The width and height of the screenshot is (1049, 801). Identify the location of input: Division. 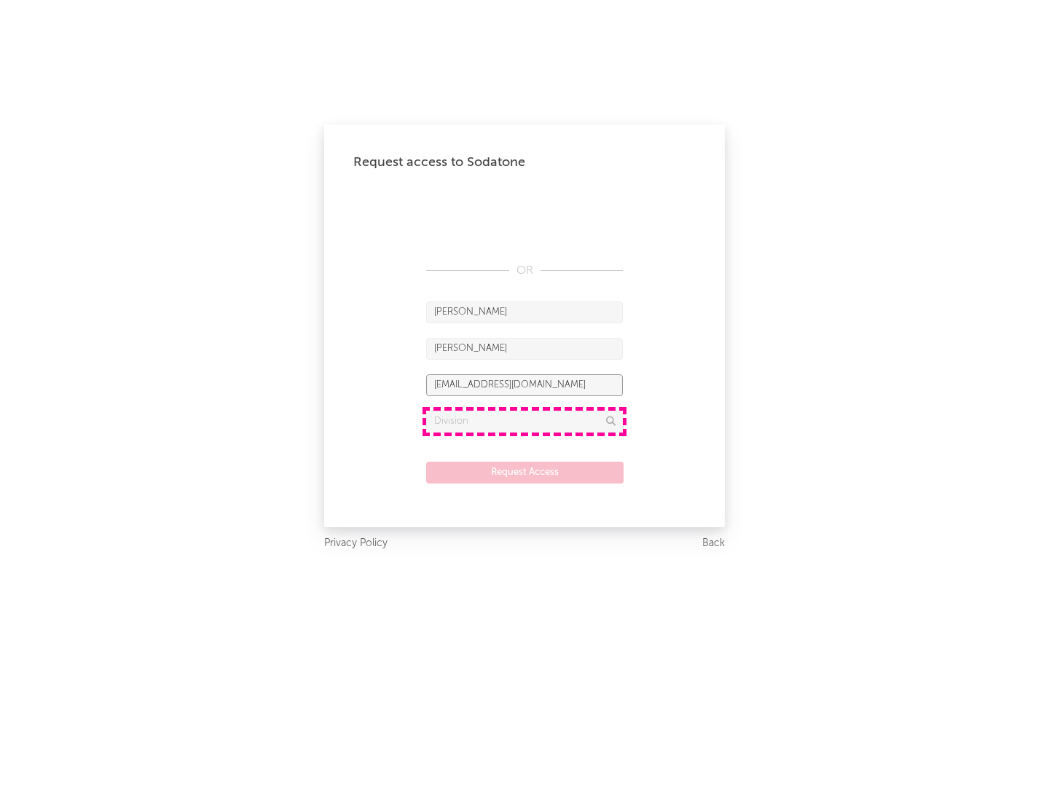
(525, 422).